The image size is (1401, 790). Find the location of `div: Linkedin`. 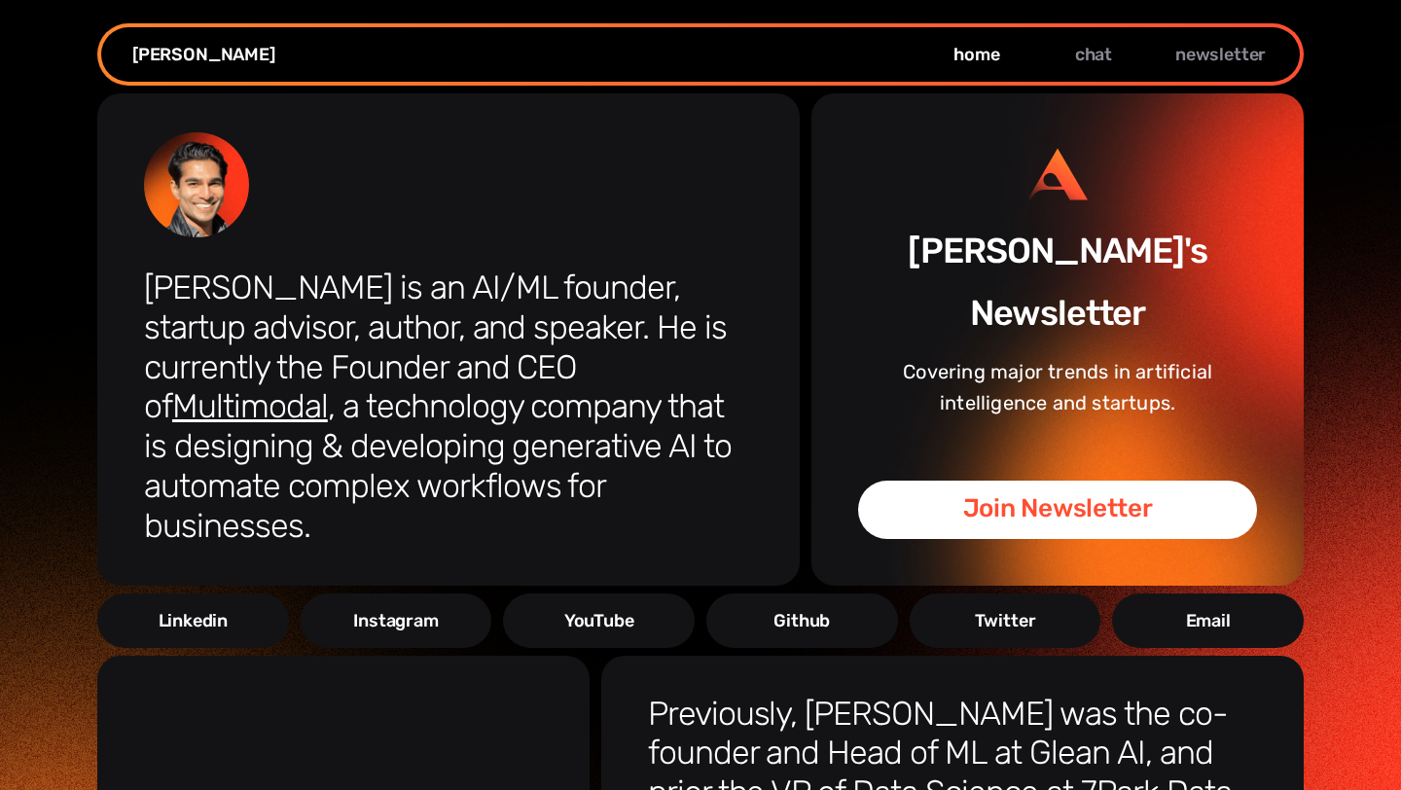

div: Linkedin is located at coordinates (194, 621).